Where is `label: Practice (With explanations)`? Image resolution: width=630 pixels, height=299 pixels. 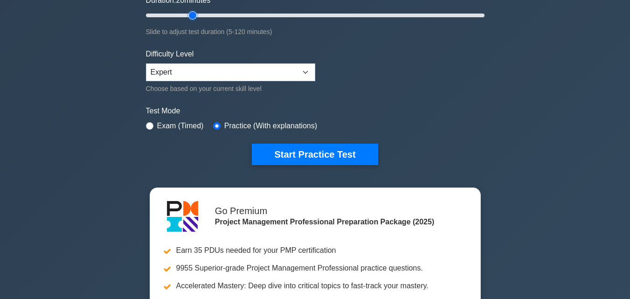 label: Practice (With explanations) is located at coordinates (270, 126).